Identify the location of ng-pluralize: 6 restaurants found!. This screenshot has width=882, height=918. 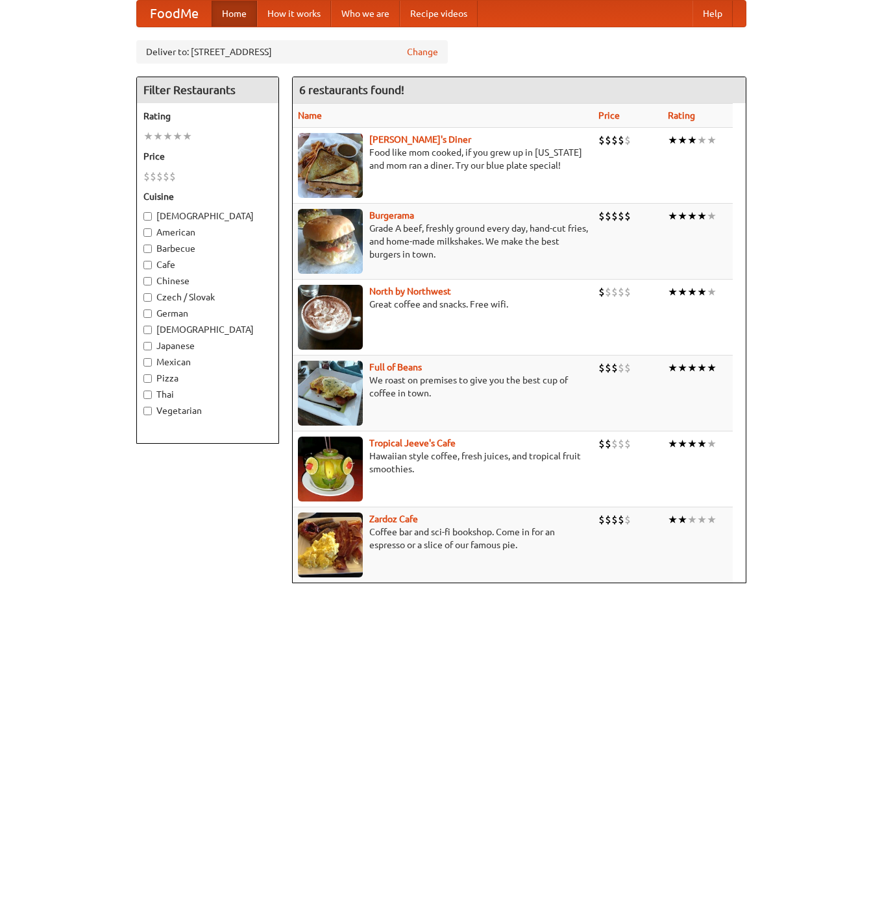
(352, 90).